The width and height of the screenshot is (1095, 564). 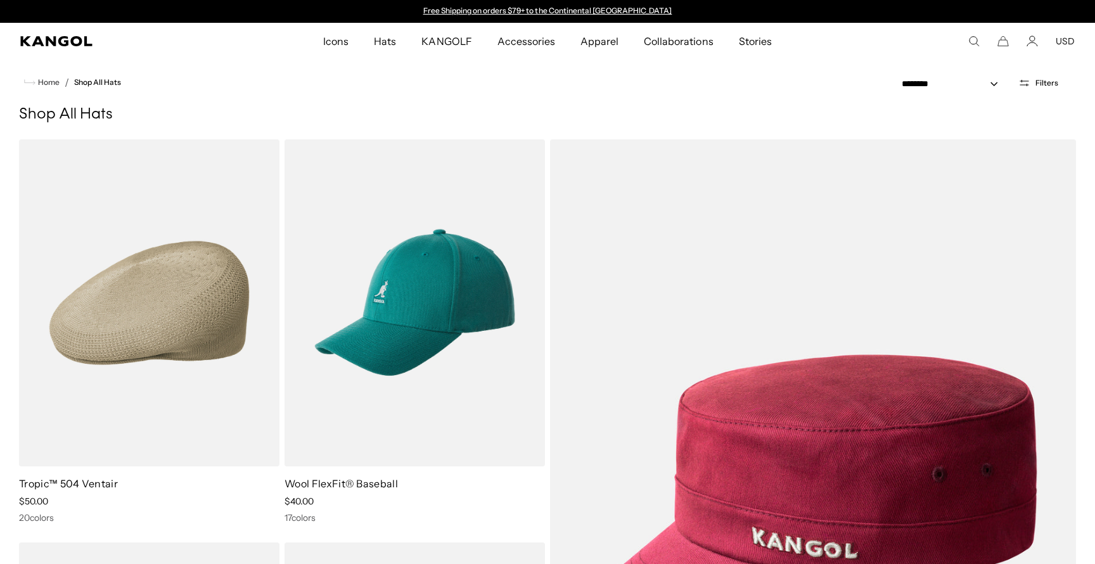 What do you see at coordinates (341, 483) in the screenshot?
I see `a: Wool FlexFit® Baseball` at bounding box center [341, 483].